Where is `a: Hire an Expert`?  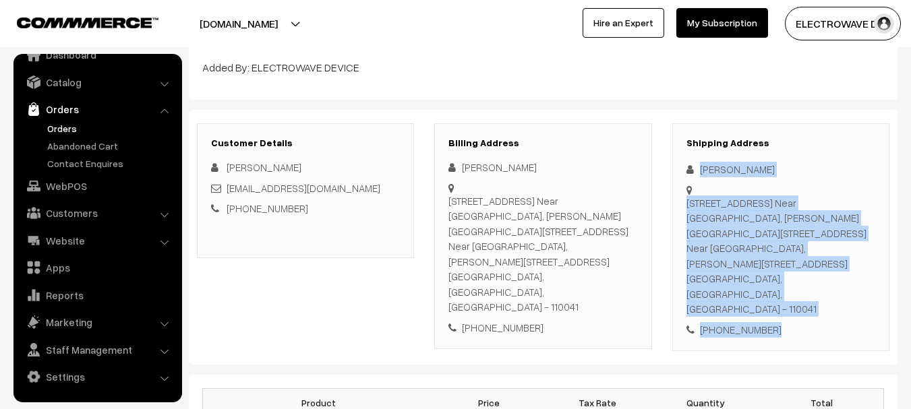 a: Hire an Expert is located at coordinates (623, 23).